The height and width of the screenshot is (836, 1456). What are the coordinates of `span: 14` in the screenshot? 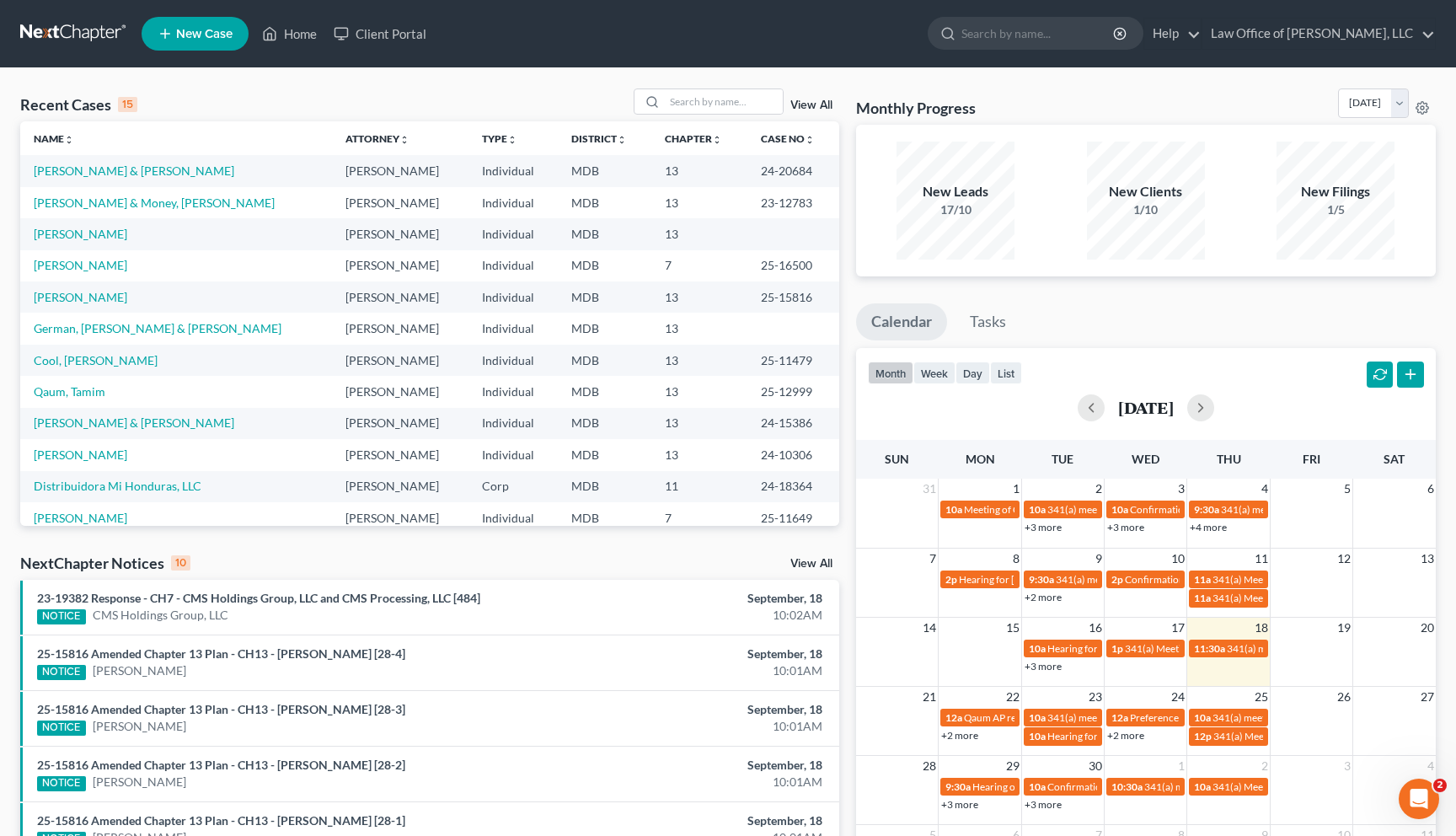 It's located at (930, 628).